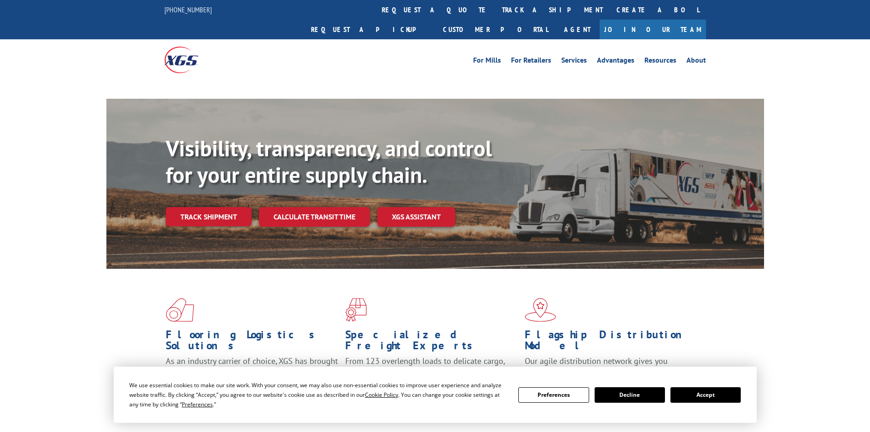 This screenshot has height=432, width=870. Describe the element at coordinates (329, 161) in the screenshot. I see `b: Visibility, transparency, and control for your entire supply chain.` at that location.